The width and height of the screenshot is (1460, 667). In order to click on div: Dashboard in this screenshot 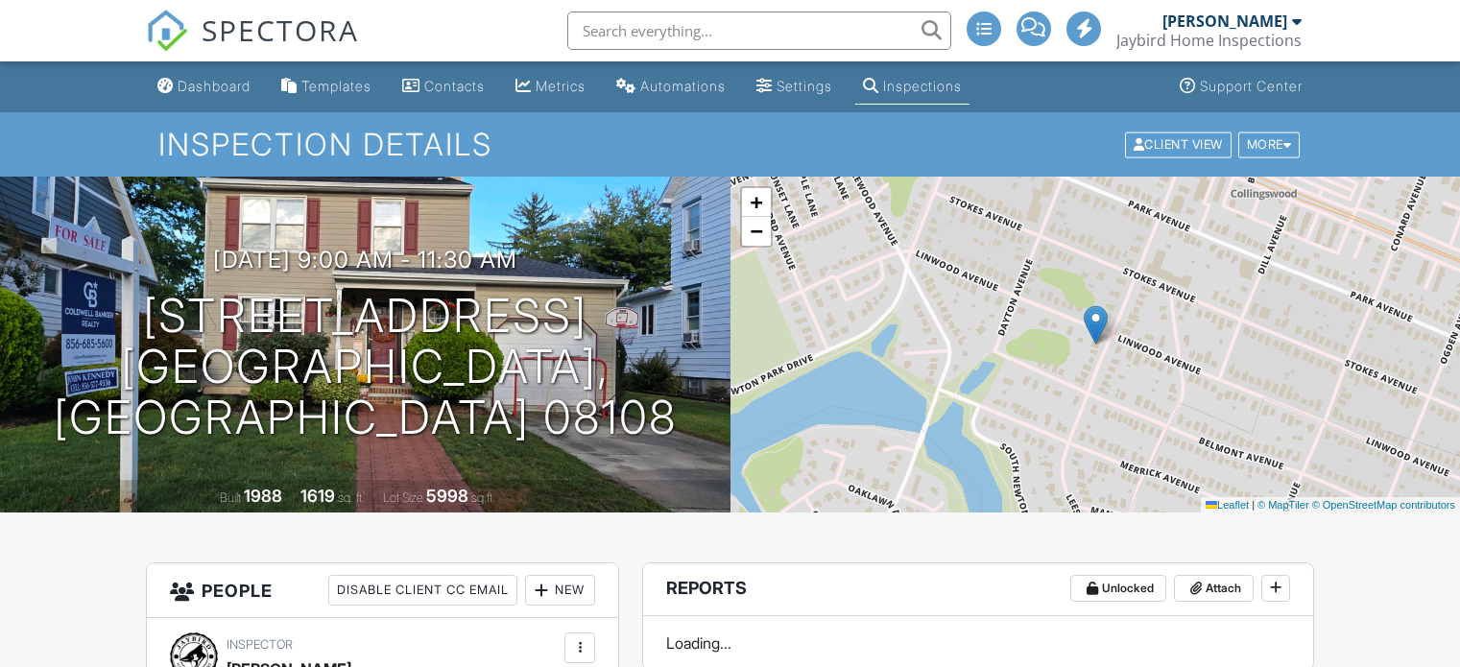, I will do `click(214, 85)`.